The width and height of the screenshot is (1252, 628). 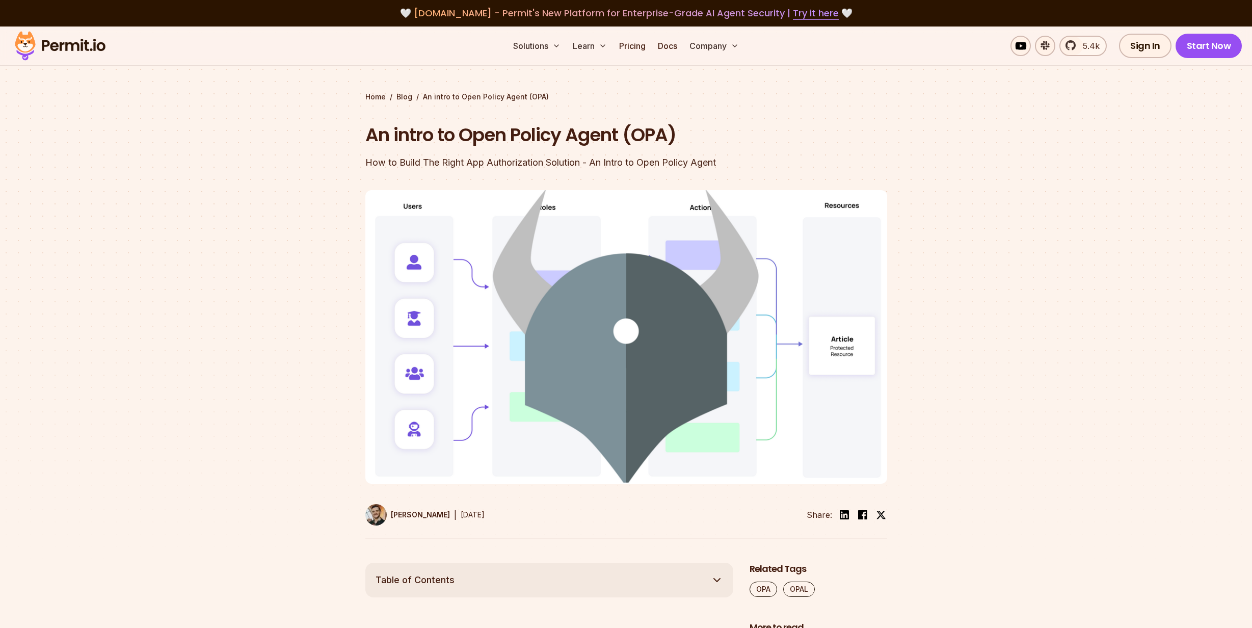 What do you see at coordinates (561, 135) in the screenshot?
I see `h1: An intro to Open Policy Agent (OPA)` at bounding box center [561, 135].